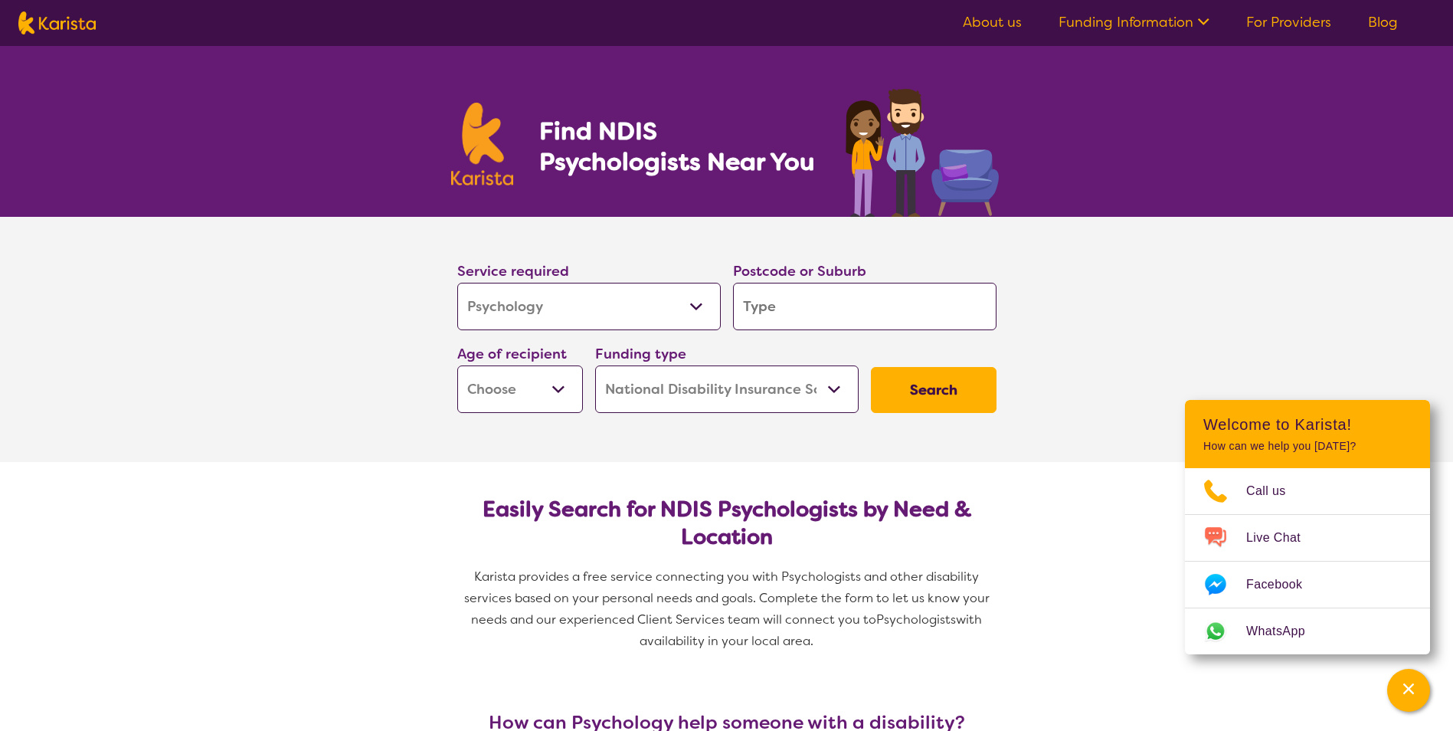  Describe the element at coordinates (513, 271) in the screenshot. I see `label: Service required` at that location.